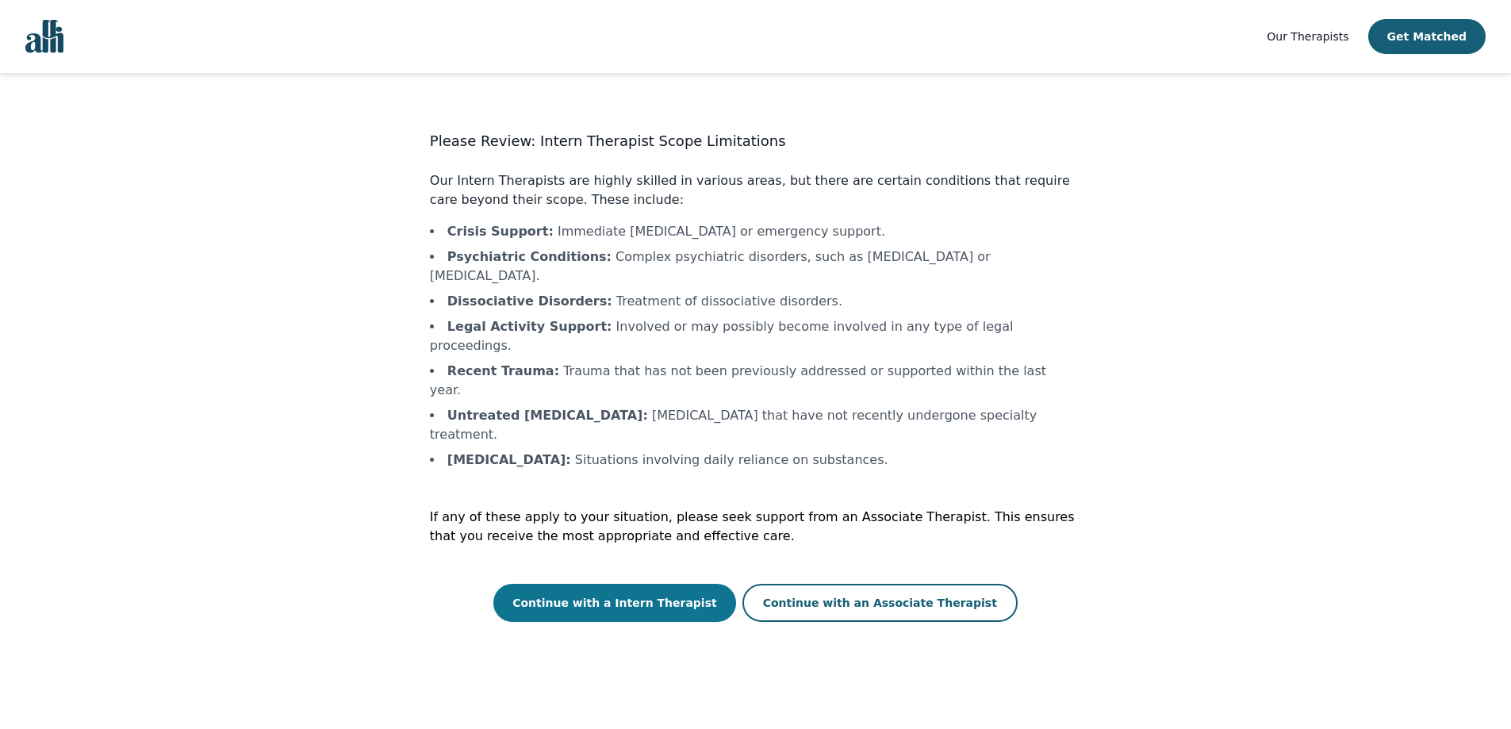 This screenshot has height=729, width=1511. I want to click on span: Our Therapists, so click(1307, 36).